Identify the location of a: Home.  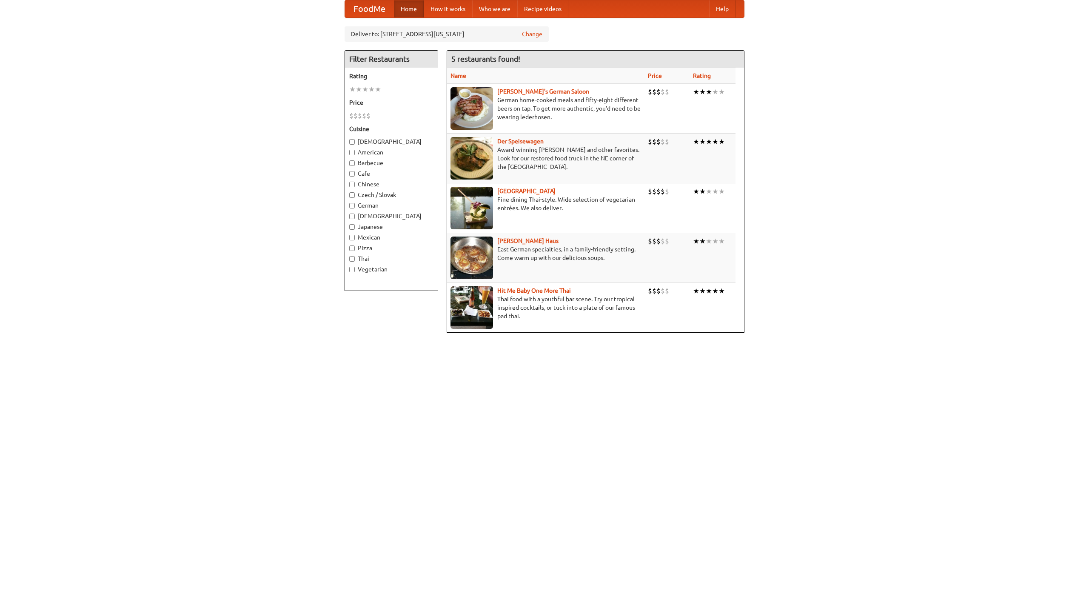
(409, 9).